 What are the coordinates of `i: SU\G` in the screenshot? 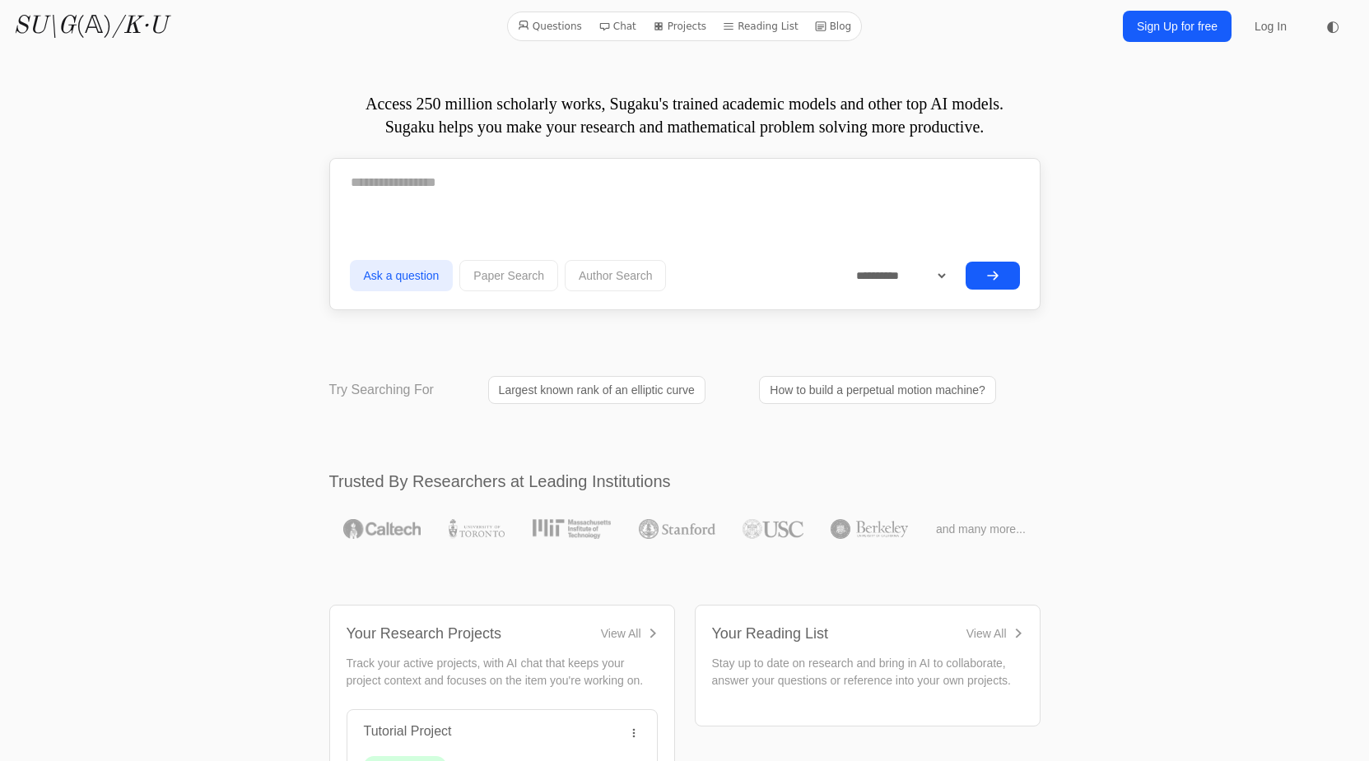 It's located at (44, 26).